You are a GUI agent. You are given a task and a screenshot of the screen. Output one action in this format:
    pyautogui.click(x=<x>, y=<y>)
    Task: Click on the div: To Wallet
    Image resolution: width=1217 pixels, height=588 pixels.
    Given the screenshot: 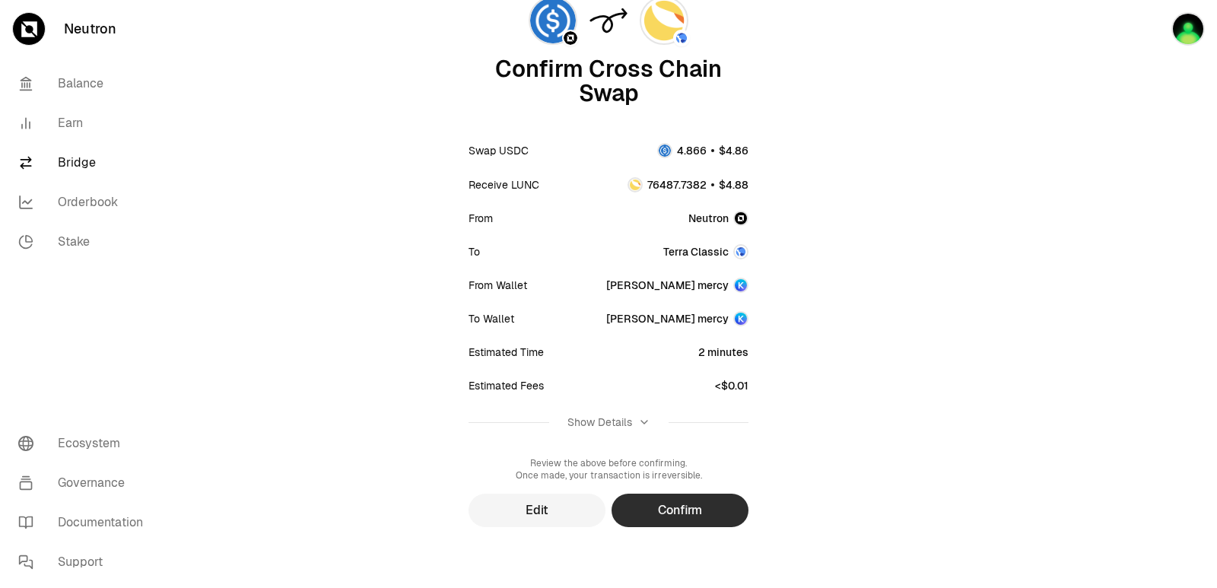 What is the action you would take?
    pyautogui.click(x=491, y=319)
    